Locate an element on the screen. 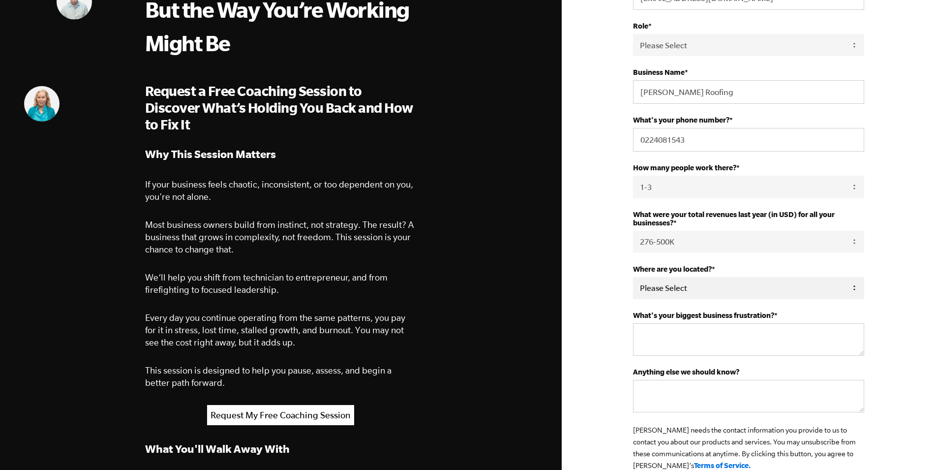 The width and height of the screenshot is (936, 470). strong: What were your total revenues last year (in USD) for all your businesses? is located at coordinates (734, 218).